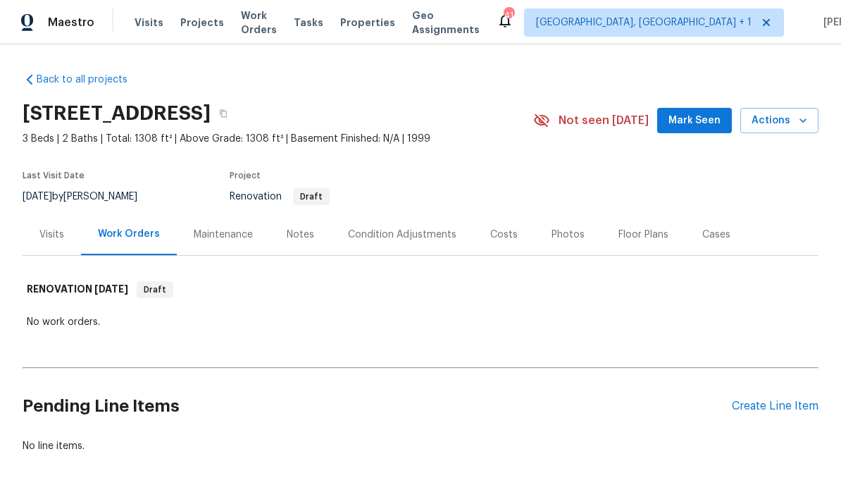  Describe the element at coordinates (402, 235) in the screenshot. I see `div: Condition Adjustments` at that location.